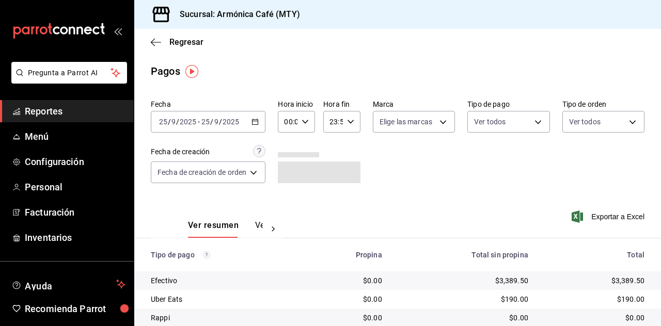  Describe the element at coordinates (75, 162) in the screenshot. I see `span: Configuración` at that location.